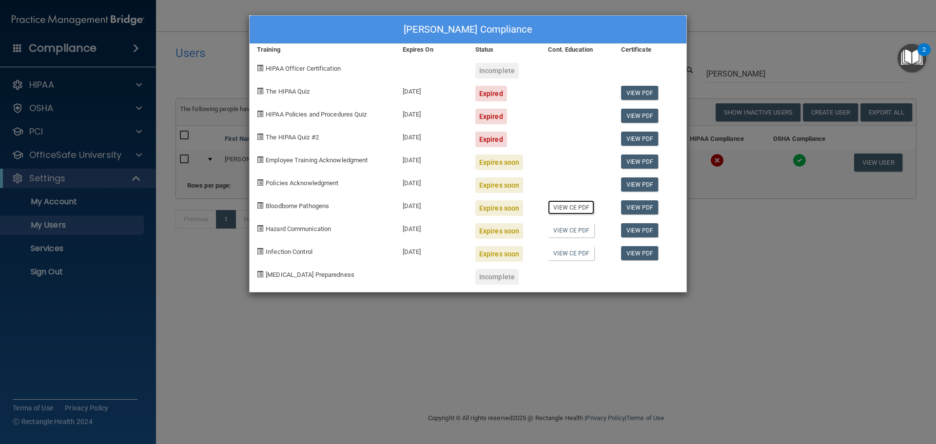 This screenshot has height=444, width=936. What do you see at coordinates (504, 50) in the screenshot?
I see `div: Status` at bounding box center [504, 50].